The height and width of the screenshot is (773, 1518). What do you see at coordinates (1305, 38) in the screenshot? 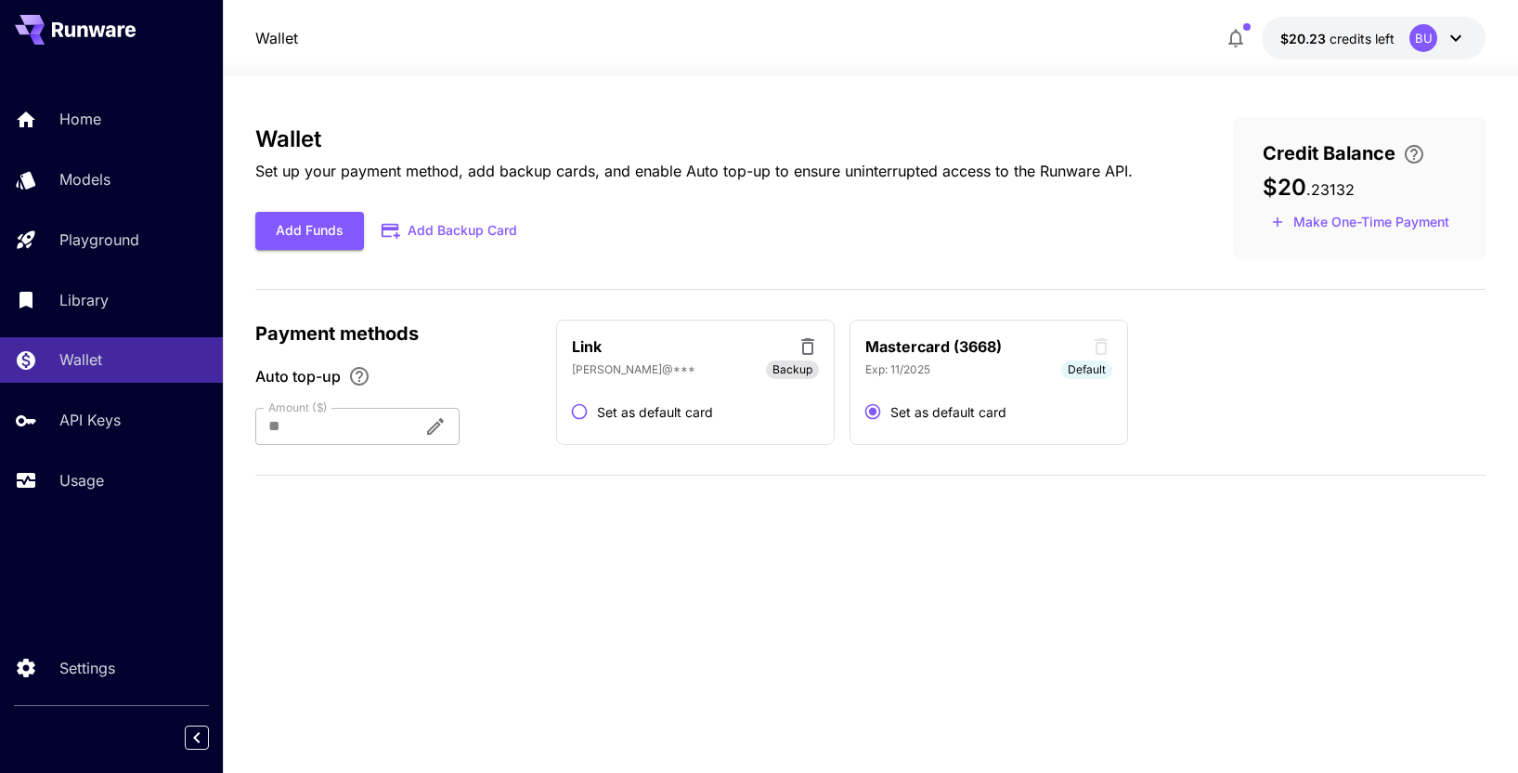
I see `span: $20.23` at bounding box center [1305, 38].